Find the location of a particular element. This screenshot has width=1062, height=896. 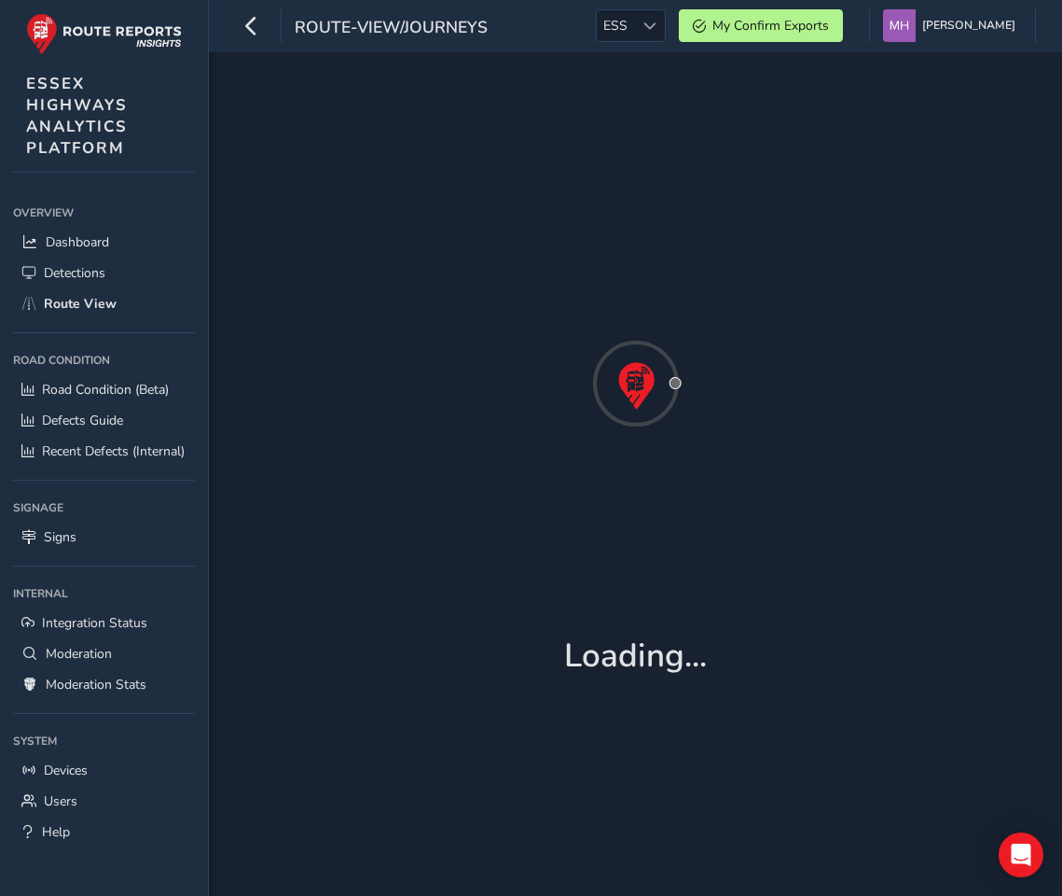

span: Dashboard is located at coordinates (77, 242).